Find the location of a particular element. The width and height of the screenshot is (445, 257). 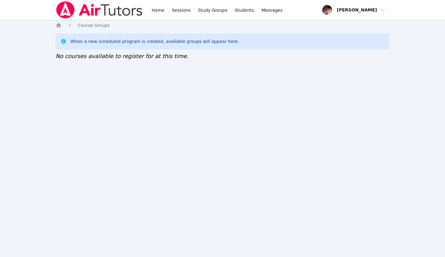

div: When a new scheduled program is created, available groups will appear here. is located at coordinates (155, 41).